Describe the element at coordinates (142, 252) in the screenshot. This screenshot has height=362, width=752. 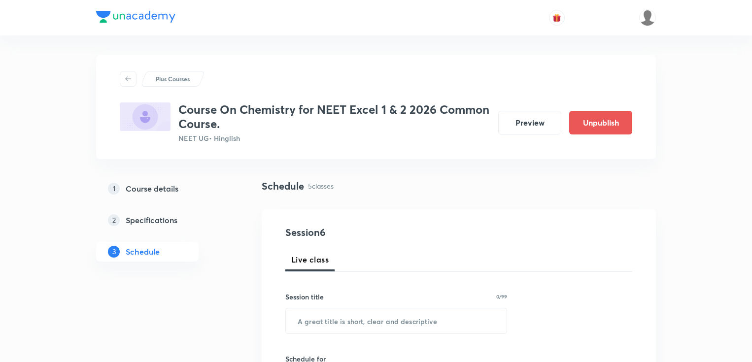
I see `h5: Schedule` at that location.